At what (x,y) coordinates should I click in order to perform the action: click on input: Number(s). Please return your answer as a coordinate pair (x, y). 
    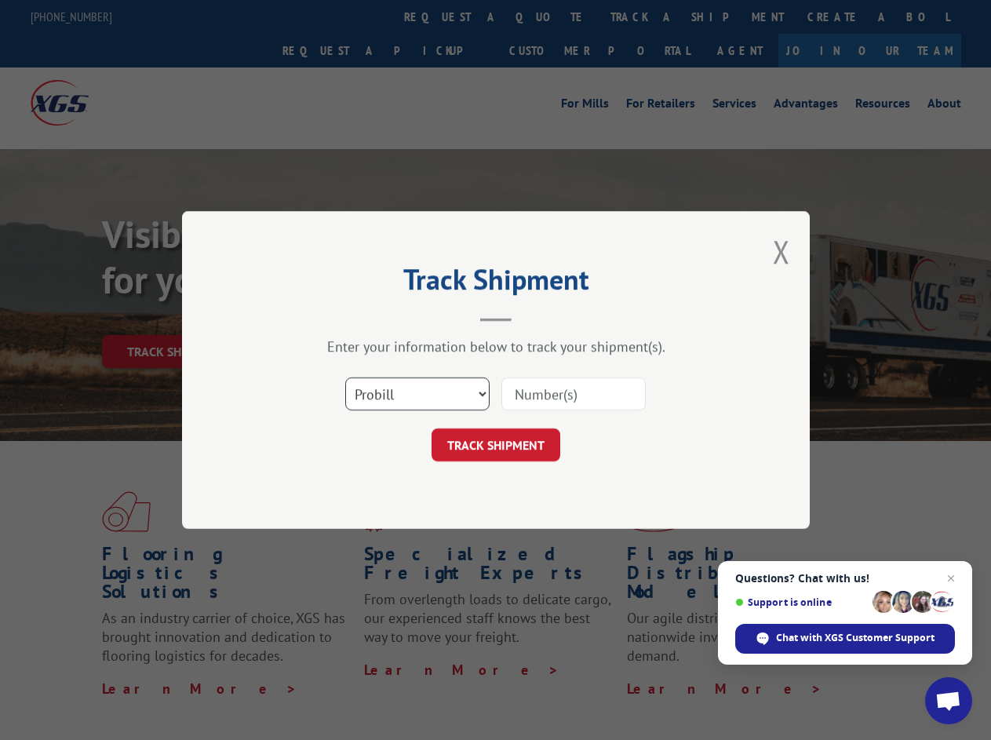
    Looking at the image, I should click on (574, 394).